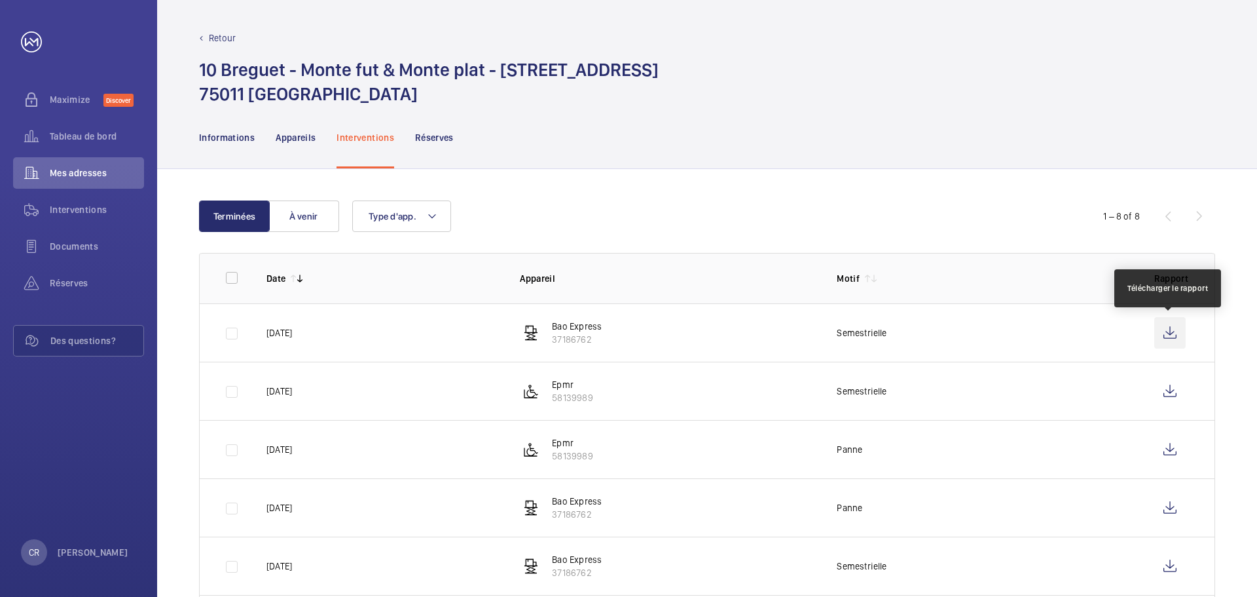 The height and width of the screenshot is (597, 1257). What do you see at coordinates (848, 278) in the screenshot?
I see `p: Motif` at bounding box center [848, 278].